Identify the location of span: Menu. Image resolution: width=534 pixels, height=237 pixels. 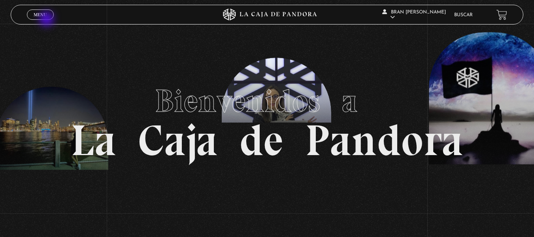
(40, 15).